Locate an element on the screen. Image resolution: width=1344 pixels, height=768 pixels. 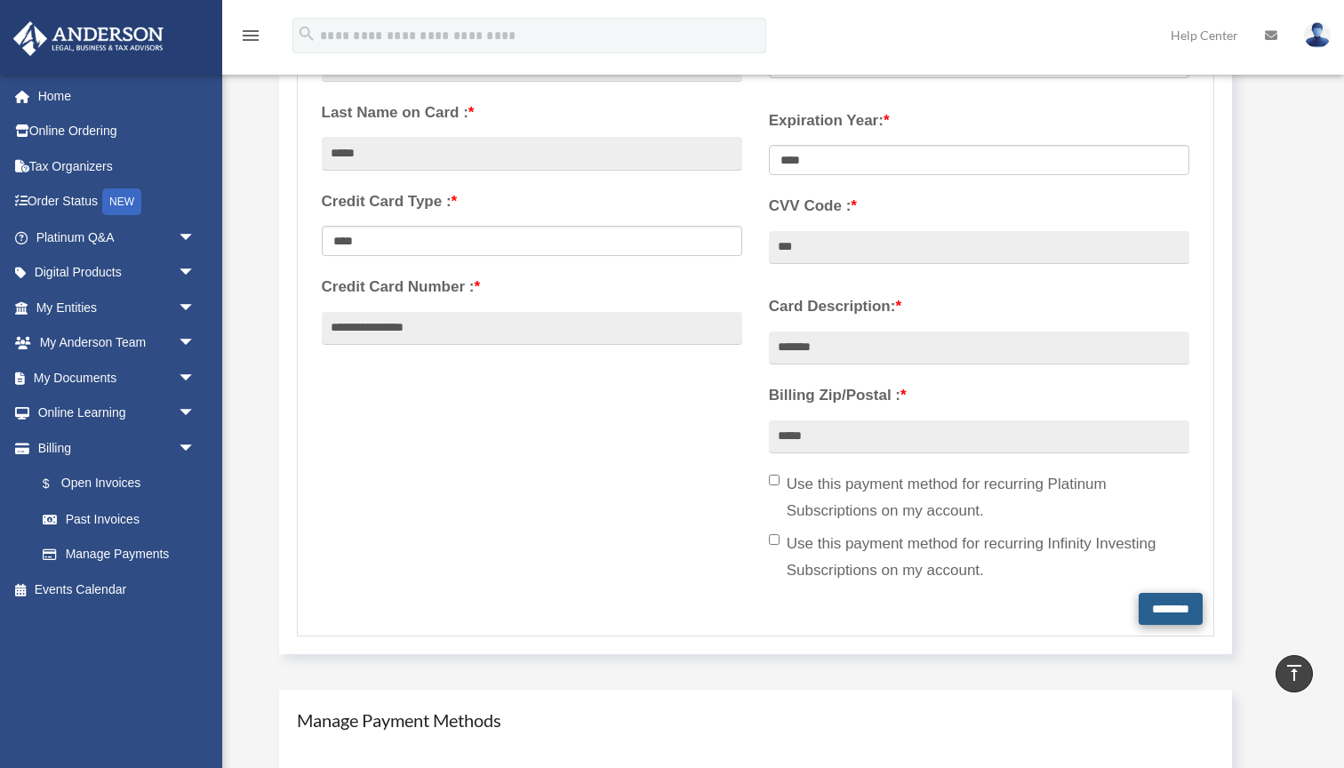
i: menu is located at coordinates (251, 36).